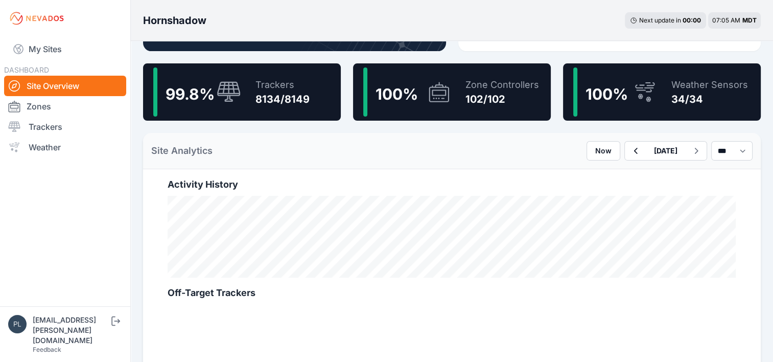 The image size is (773, 362). What do you see at coordinates (242, 92) in the screenshot?
I see `a: 99.8%Trackers8134/8149` at bounding box center [242, 92].